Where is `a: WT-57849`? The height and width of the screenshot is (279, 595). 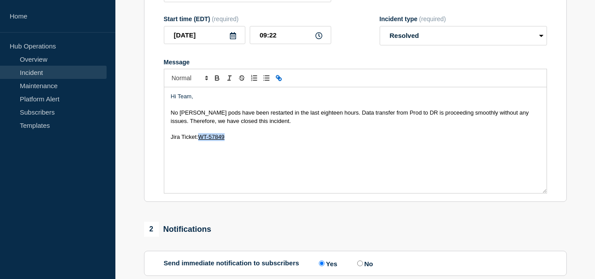
a: WT-57849 is located at coordinates (212, 137).